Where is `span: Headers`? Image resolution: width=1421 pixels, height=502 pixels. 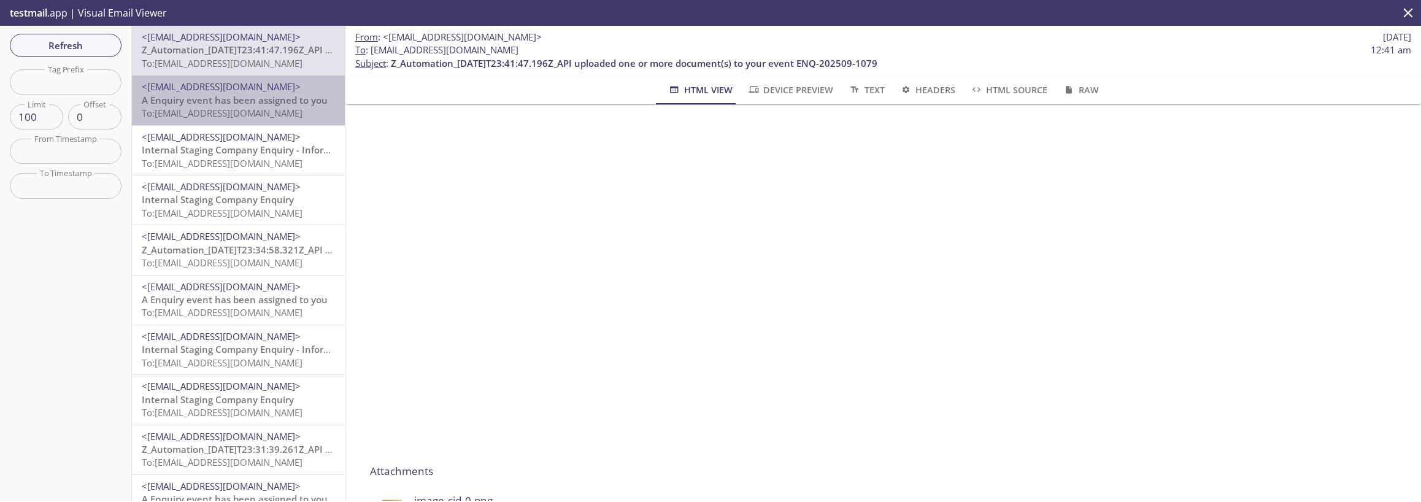
span: Headers is located at coordinates (927, 90).